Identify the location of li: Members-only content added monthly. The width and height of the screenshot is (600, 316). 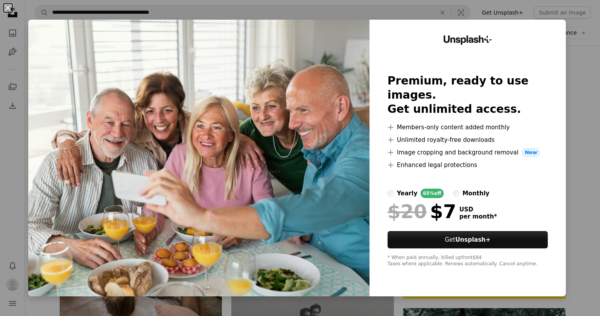
(467, 127).